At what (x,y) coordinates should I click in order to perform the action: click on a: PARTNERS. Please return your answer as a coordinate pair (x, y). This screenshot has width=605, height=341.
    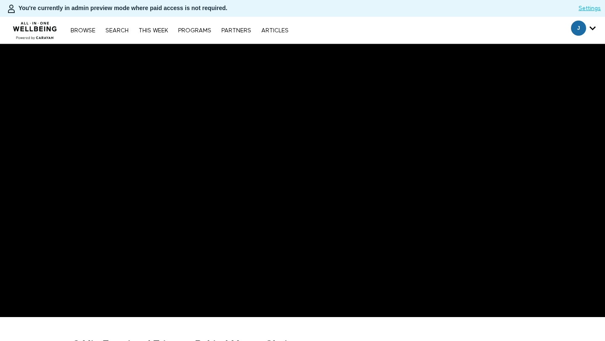
    Looking at the image, I should click on (236, 31).